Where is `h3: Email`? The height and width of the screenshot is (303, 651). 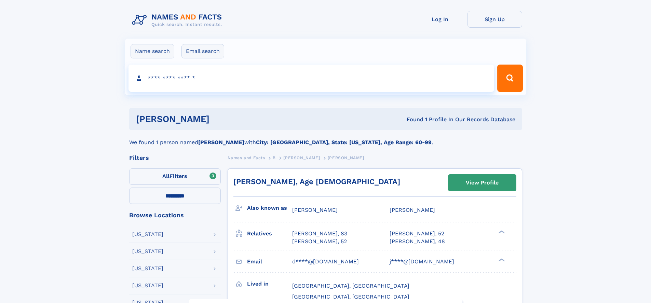
h3: Email is located at coordinates (270, 262).